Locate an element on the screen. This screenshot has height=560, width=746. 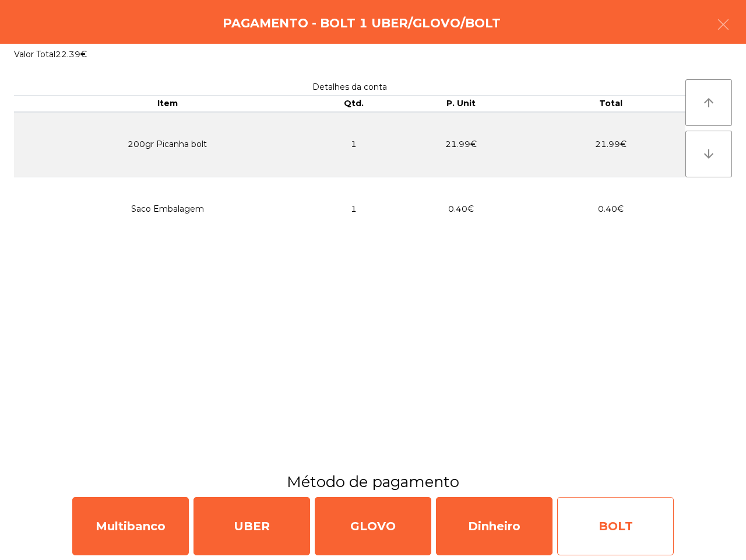
i: arrow_upward is located at coordinates (709, 103).